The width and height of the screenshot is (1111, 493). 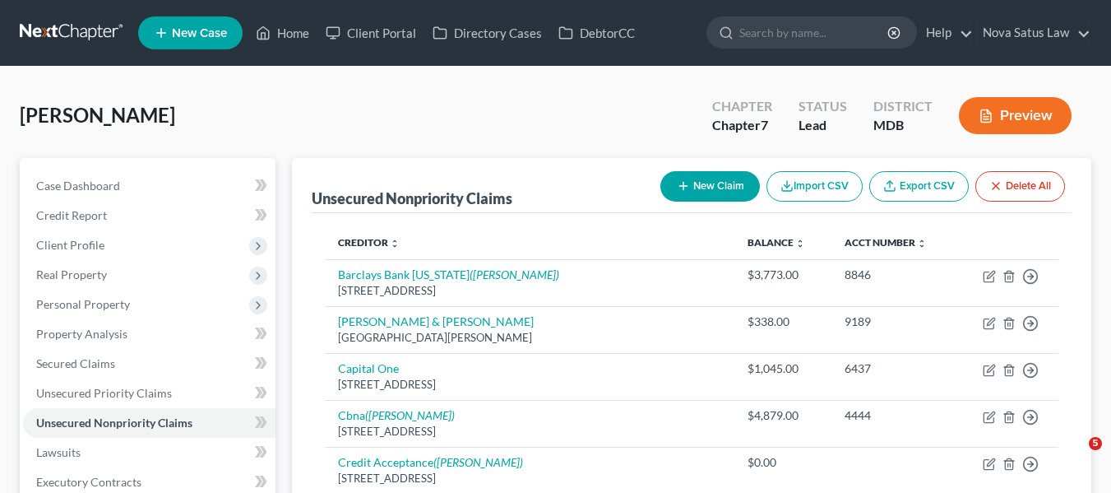 I want to click on a: DebtorCC, so click(x=596, y=33).